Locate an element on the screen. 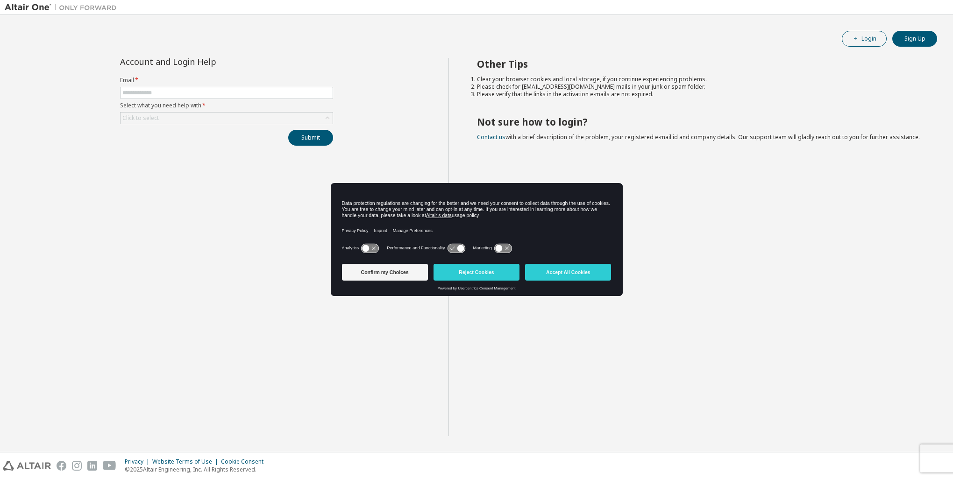 The height and width of the screenshot is (479, 953). p: © 2025 Altair Engineering, Inc. All Rights Reserved. is located at coordinates (197, 469).